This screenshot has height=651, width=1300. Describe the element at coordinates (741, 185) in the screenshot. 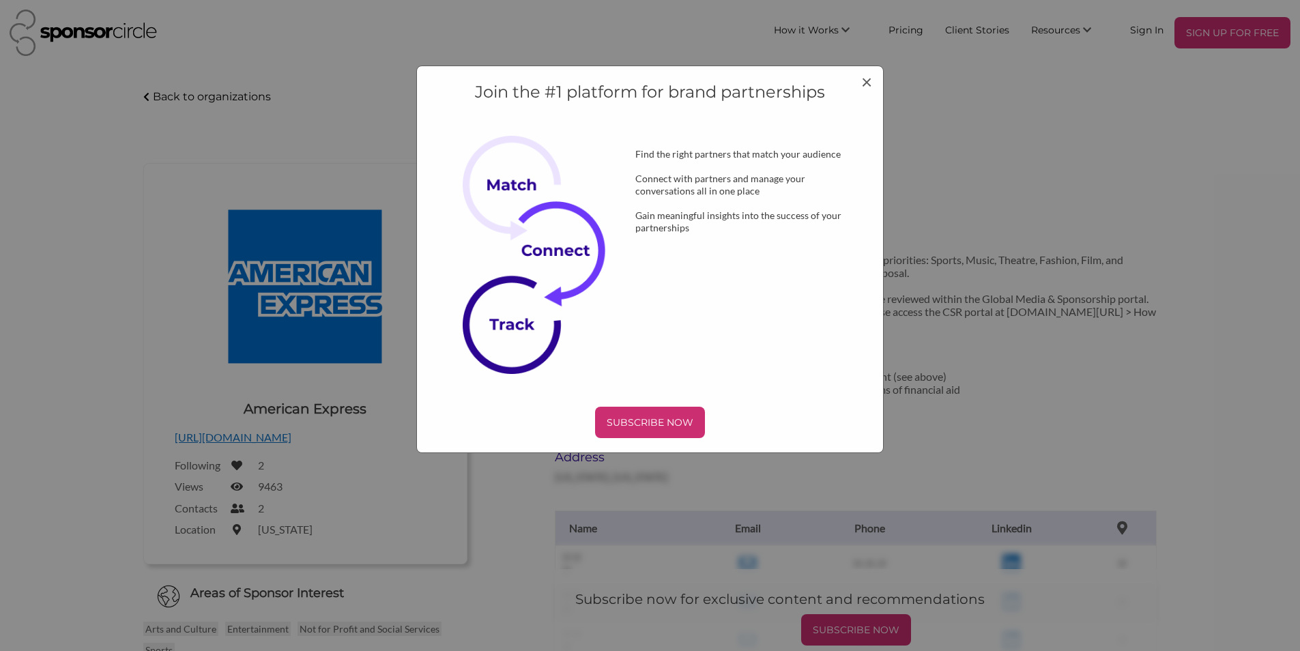

I see `div: Connect with partners and manage your conversations all in one place` at that location.